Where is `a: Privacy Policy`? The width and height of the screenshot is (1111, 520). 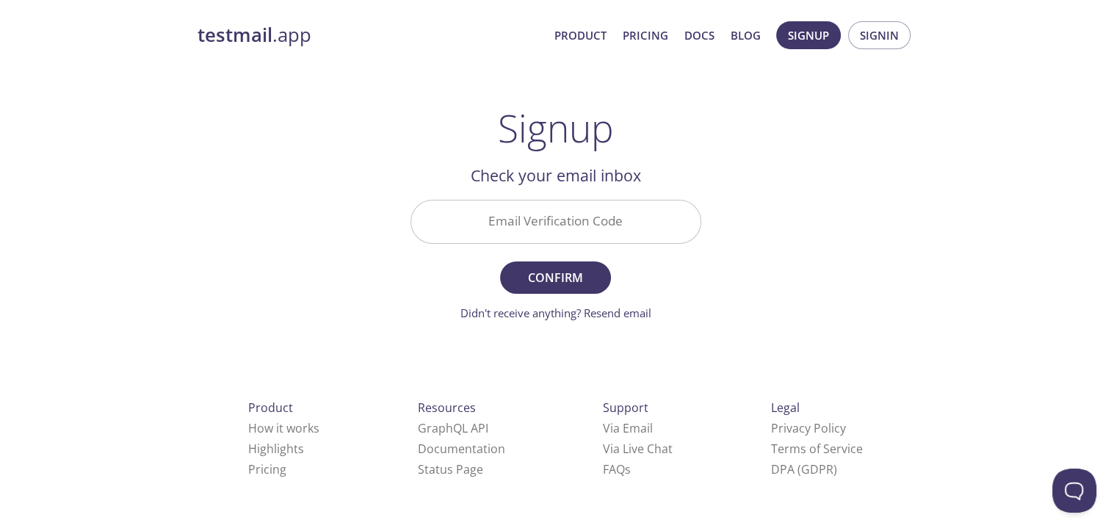 a: Privacy Policy is located at coordinates (809, 428).